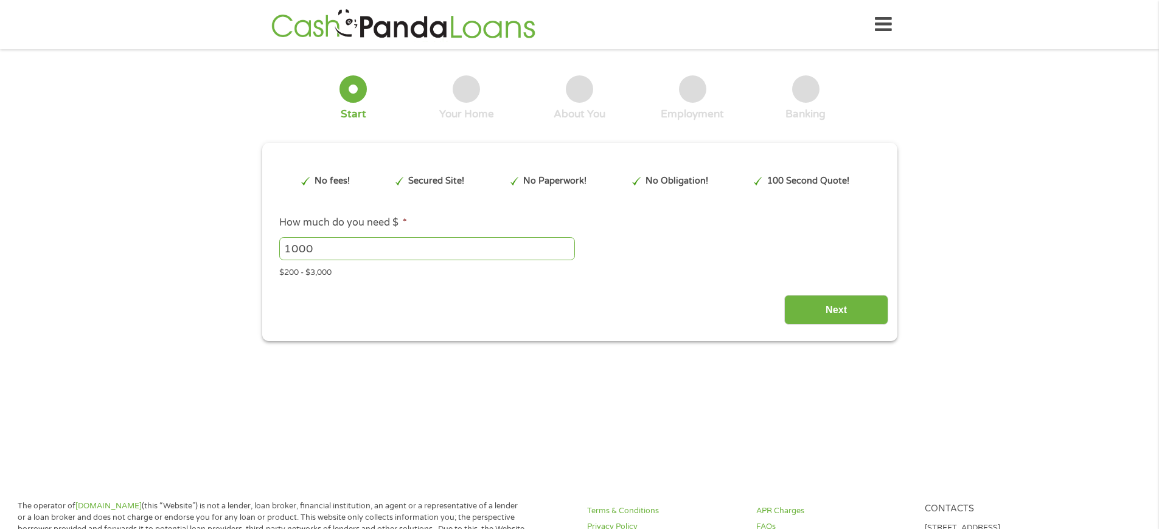 This screenshot has width=1159, height=529. I want to click on label: How much do you need $, so click(343, 223).